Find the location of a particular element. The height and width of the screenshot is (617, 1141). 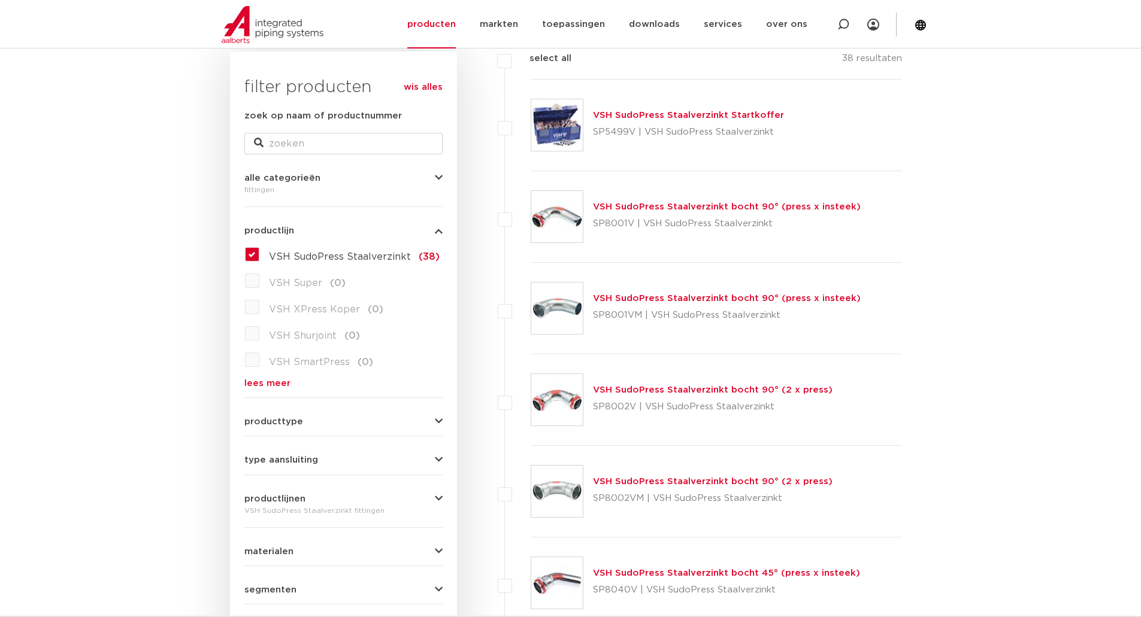

span: productlijnen is located at coordinates (275, 499).